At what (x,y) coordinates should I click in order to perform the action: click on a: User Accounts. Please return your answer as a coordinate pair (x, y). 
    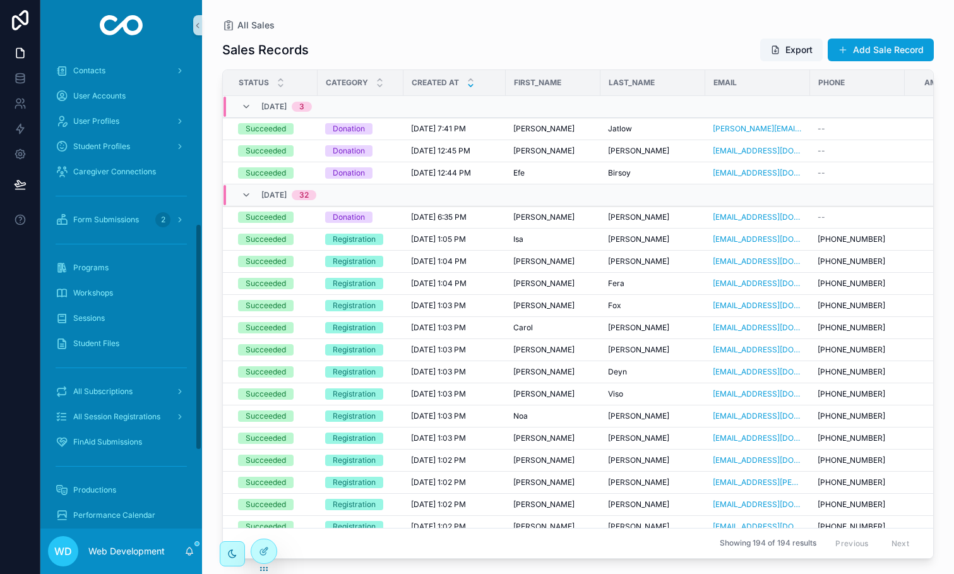
    Looking at the image, I should click on (121, 96).